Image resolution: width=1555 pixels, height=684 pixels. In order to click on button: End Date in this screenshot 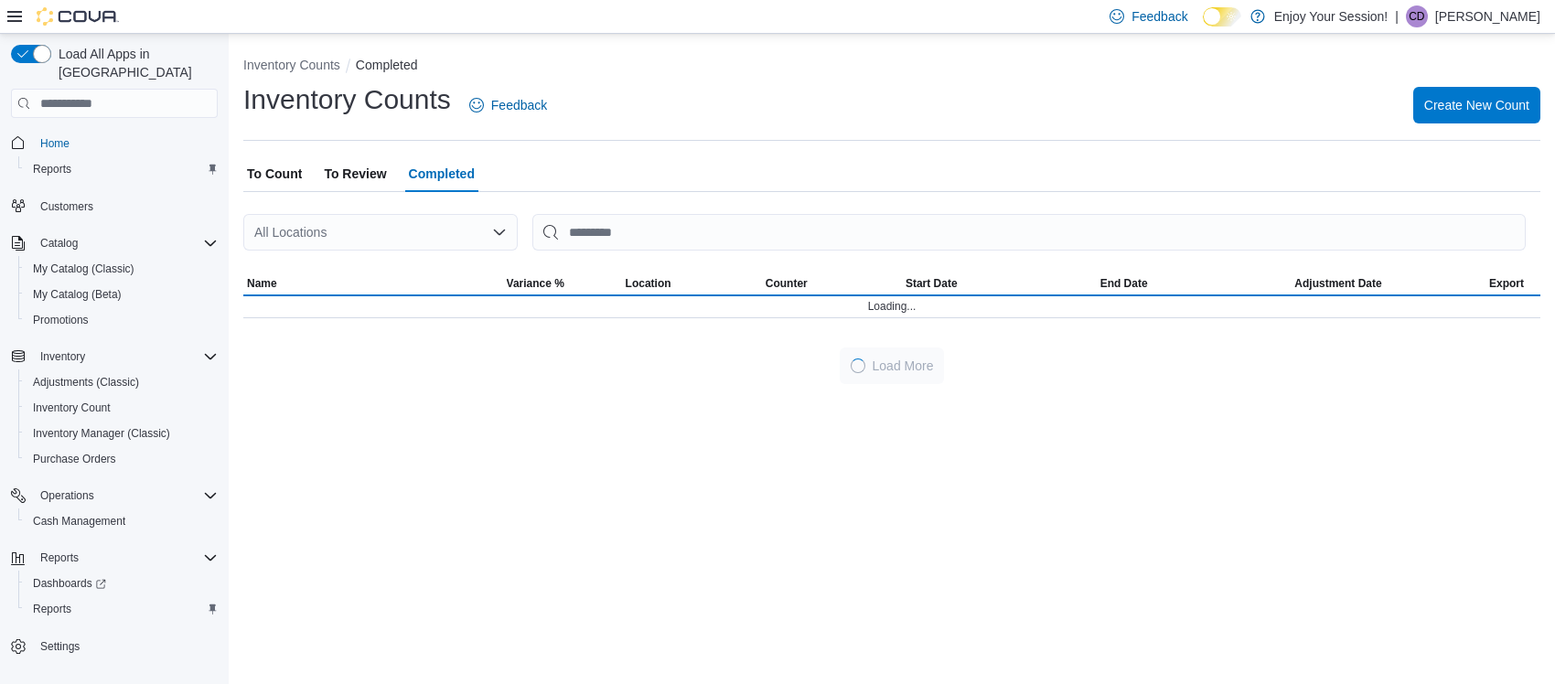, I will do `click(1194, 284)`.